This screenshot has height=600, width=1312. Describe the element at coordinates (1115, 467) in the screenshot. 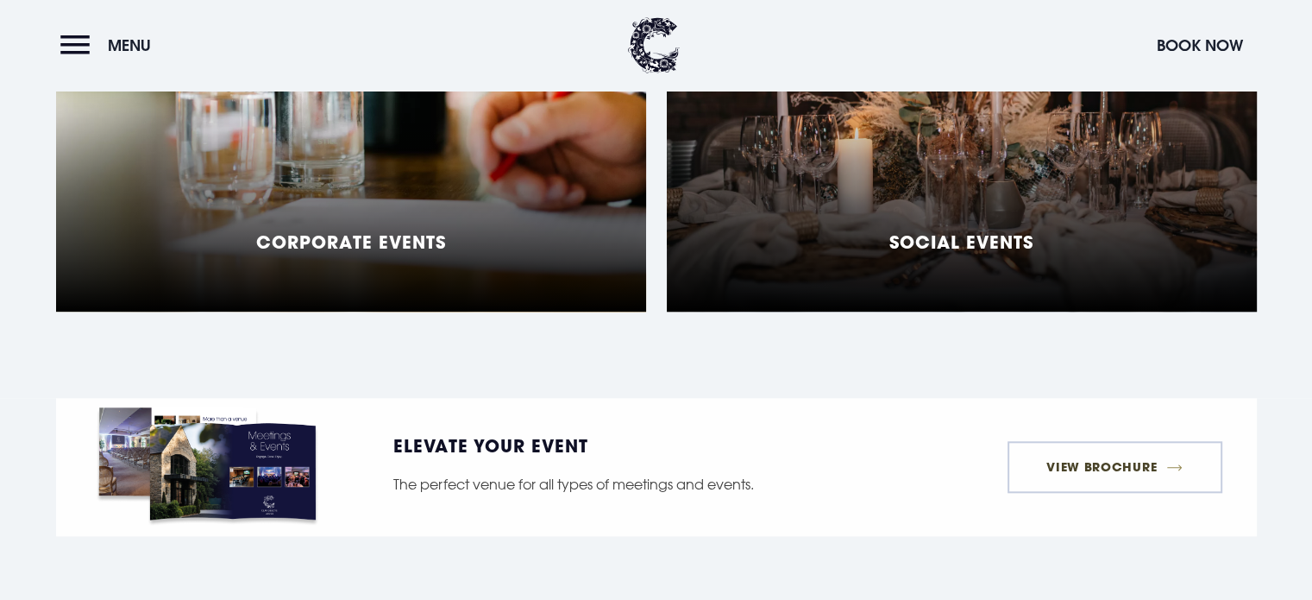

I see `a: View Brochure` at that location.